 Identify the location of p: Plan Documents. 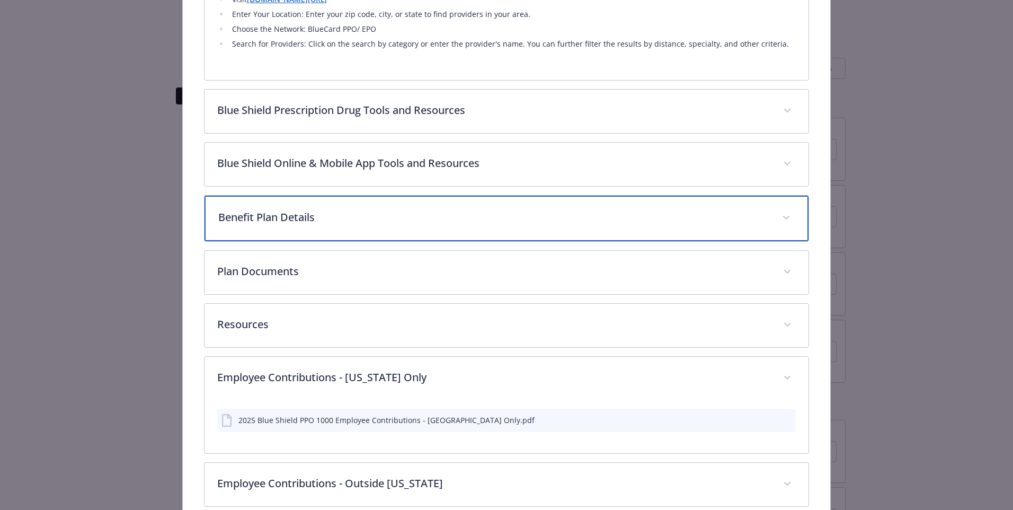
(494, 271).